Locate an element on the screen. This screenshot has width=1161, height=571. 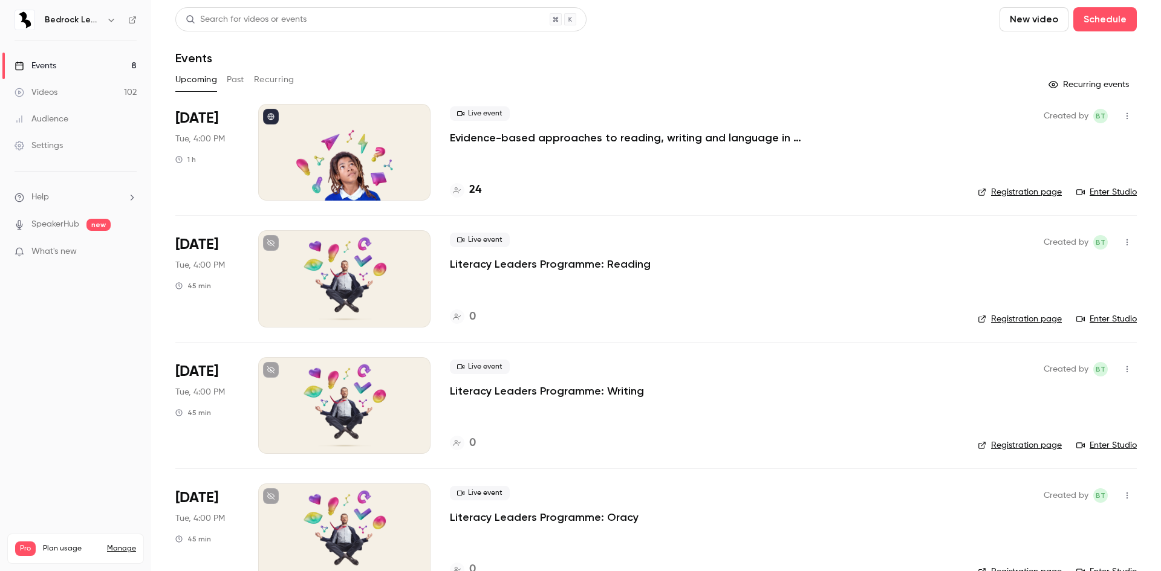
div: 1 h is located at coordinates (186, 160).